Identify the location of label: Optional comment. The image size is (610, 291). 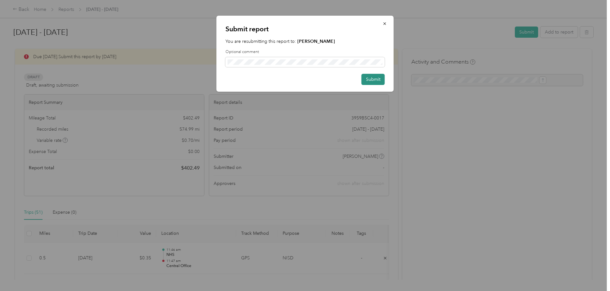
(305, 52).